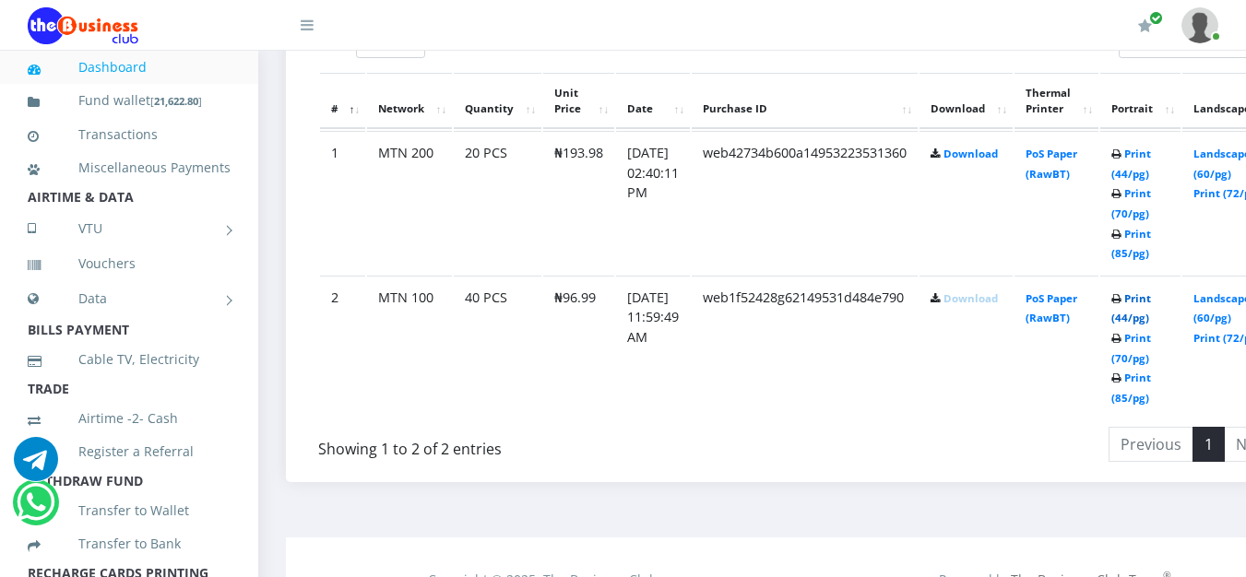 The width and height of the screenshot is (1246, 577). What do you see at coordinates (1140, 101) in the screenshot?
I see `th: Portrait: activate to sort column ascending` at bounding box center [1140, 101].